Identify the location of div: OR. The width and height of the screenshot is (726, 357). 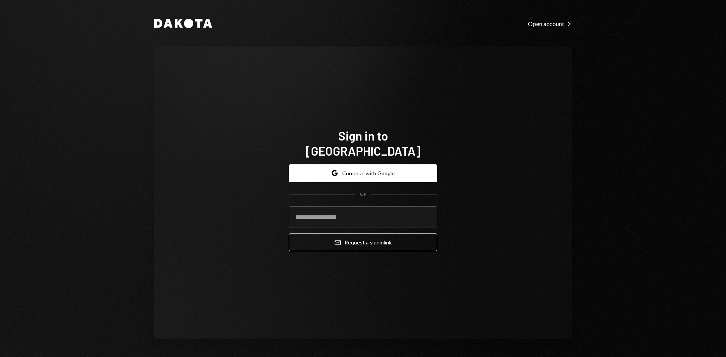
(363, 194).